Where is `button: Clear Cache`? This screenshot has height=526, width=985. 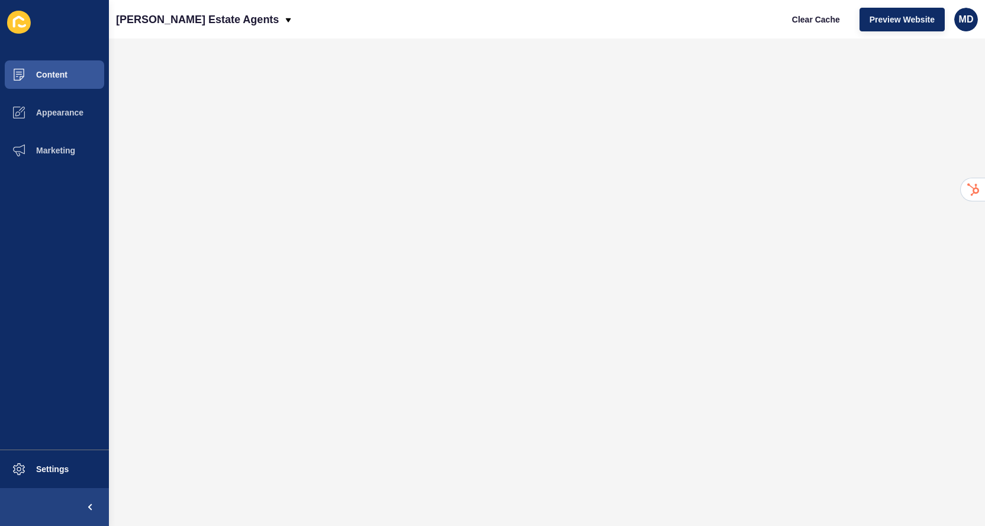 button: Clear Cache is located at coordinates (816, 20).